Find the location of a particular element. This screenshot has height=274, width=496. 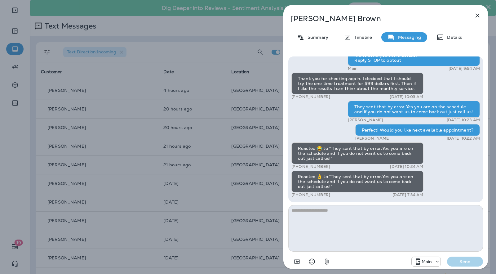

div: Perfect! Would you like next available appointment? is located at coordinates (418, 130).